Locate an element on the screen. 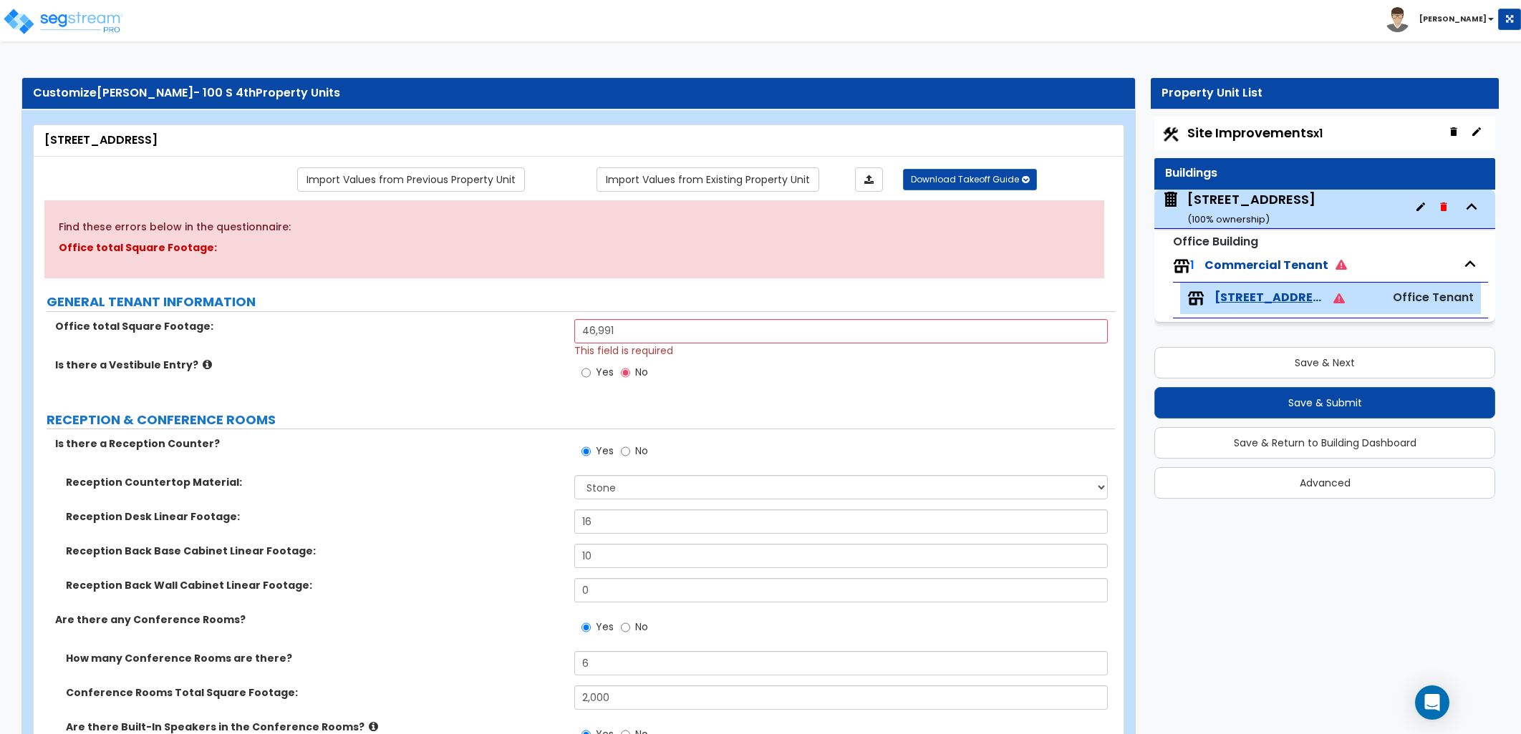 This screenshot has width=1521, height=734. span: Download Takeoff Guide is located at coordinates (964, 179).